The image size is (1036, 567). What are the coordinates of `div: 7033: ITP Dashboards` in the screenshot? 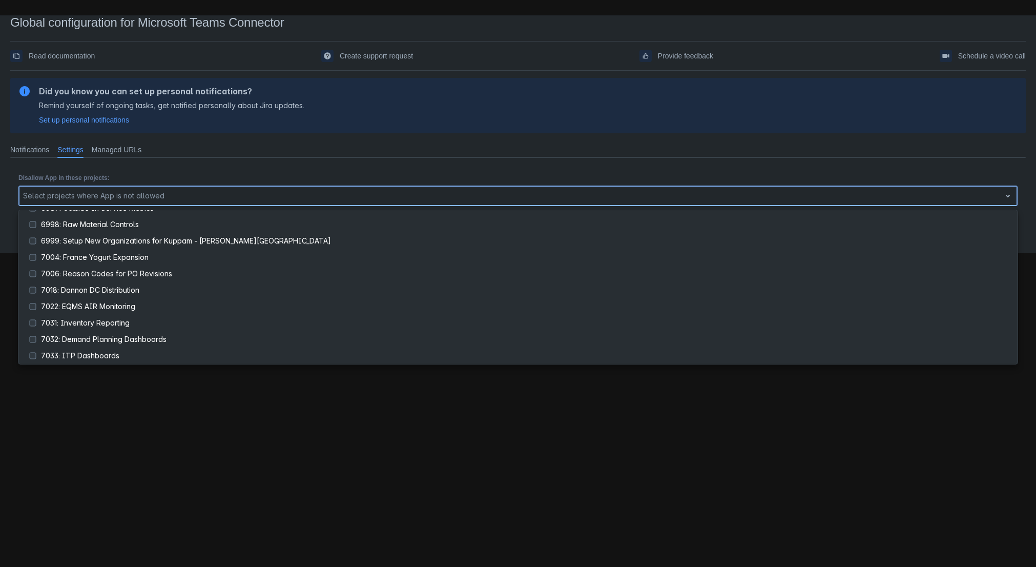 It's located at (526, 356).